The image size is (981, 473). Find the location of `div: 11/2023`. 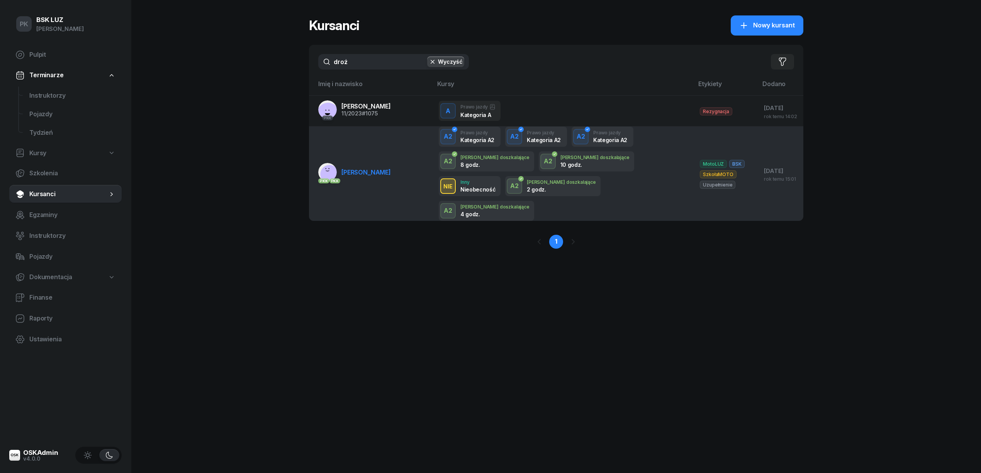

div: 11/2023 is located at coordinates (366, 114).